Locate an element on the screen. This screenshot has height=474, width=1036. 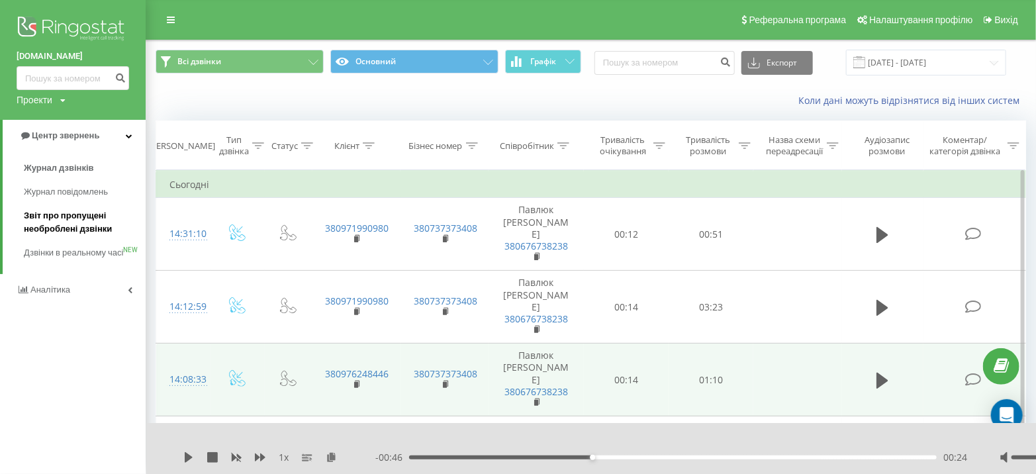
span: Реферальна програма is located at coordinates (798, 20).